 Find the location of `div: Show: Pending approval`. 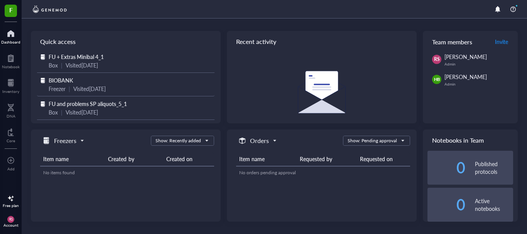

div: Show: Pending approval is located at coordinates (372, 141).